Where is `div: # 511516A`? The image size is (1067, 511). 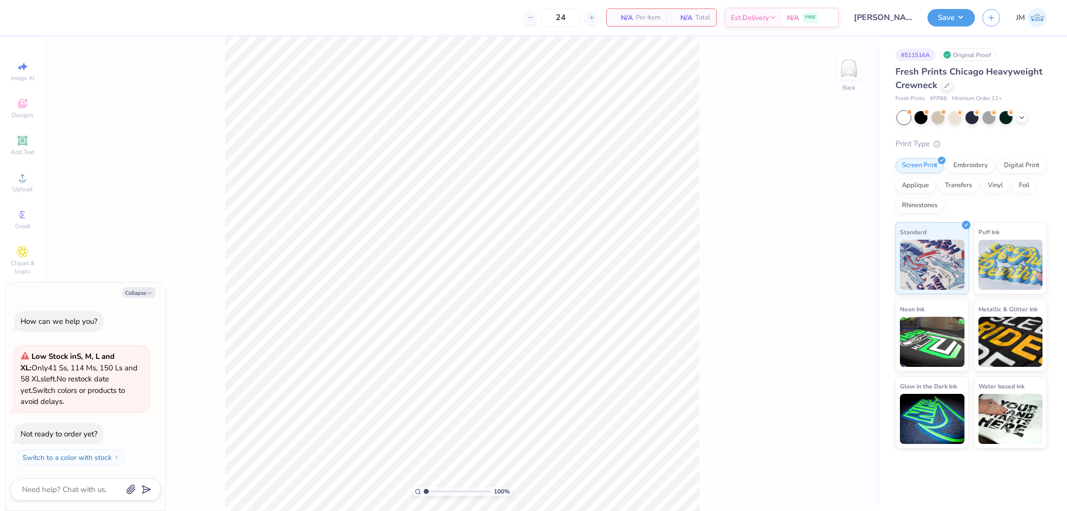 div: # 511516A is located at coordinates (916, 55).